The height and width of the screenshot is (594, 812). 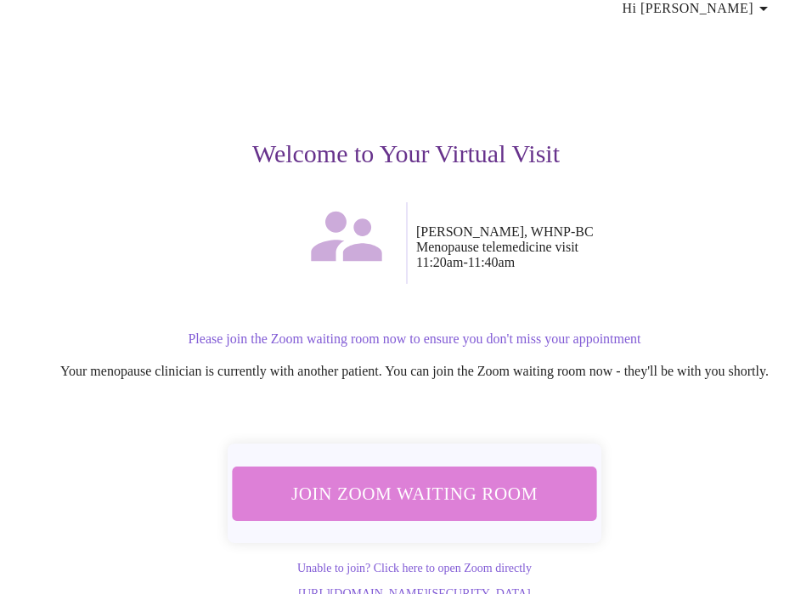 What do you see at coordinates (414, 339) in the screenshot?
I see `p: Please join the Zoom waiting room now to ensure you don't miss your appointment` at bounding box center [414, 339].